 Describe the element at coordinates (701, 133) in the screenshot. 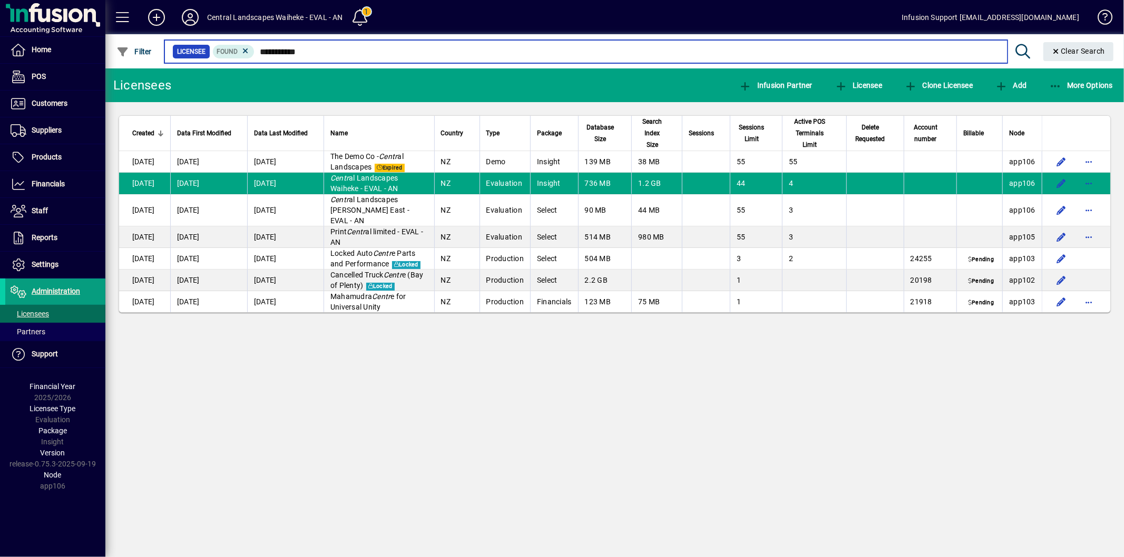

I see `span: Sessions` at that location.